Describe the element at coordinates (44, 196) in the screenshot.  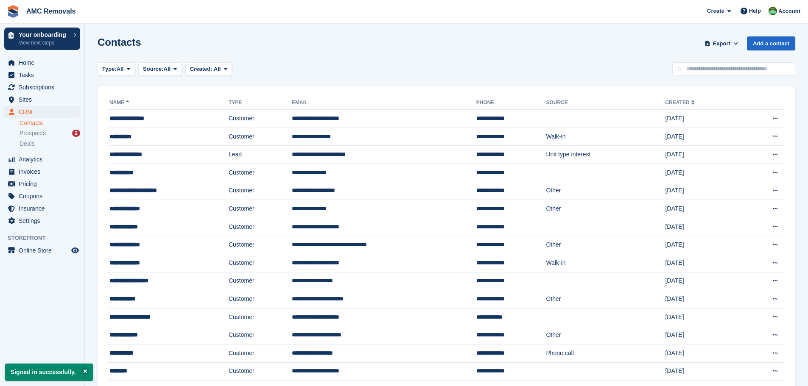
I see `span: Coupons` at that location.